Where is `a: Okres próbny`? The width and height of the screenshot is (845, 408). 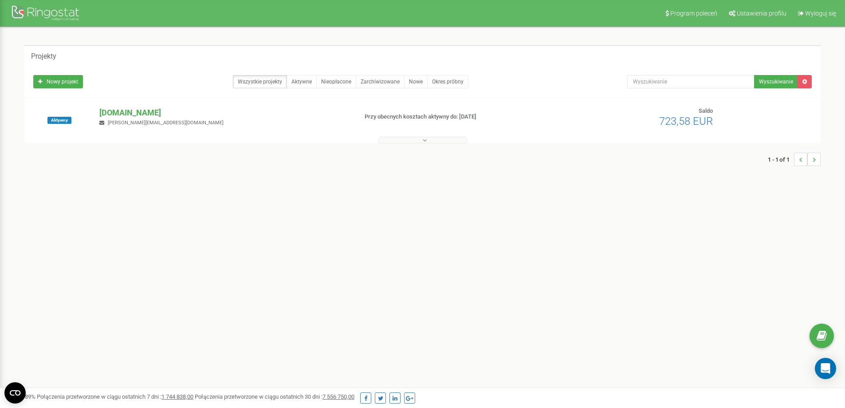 a: Okres próbny is located at coordinates (448, 82).